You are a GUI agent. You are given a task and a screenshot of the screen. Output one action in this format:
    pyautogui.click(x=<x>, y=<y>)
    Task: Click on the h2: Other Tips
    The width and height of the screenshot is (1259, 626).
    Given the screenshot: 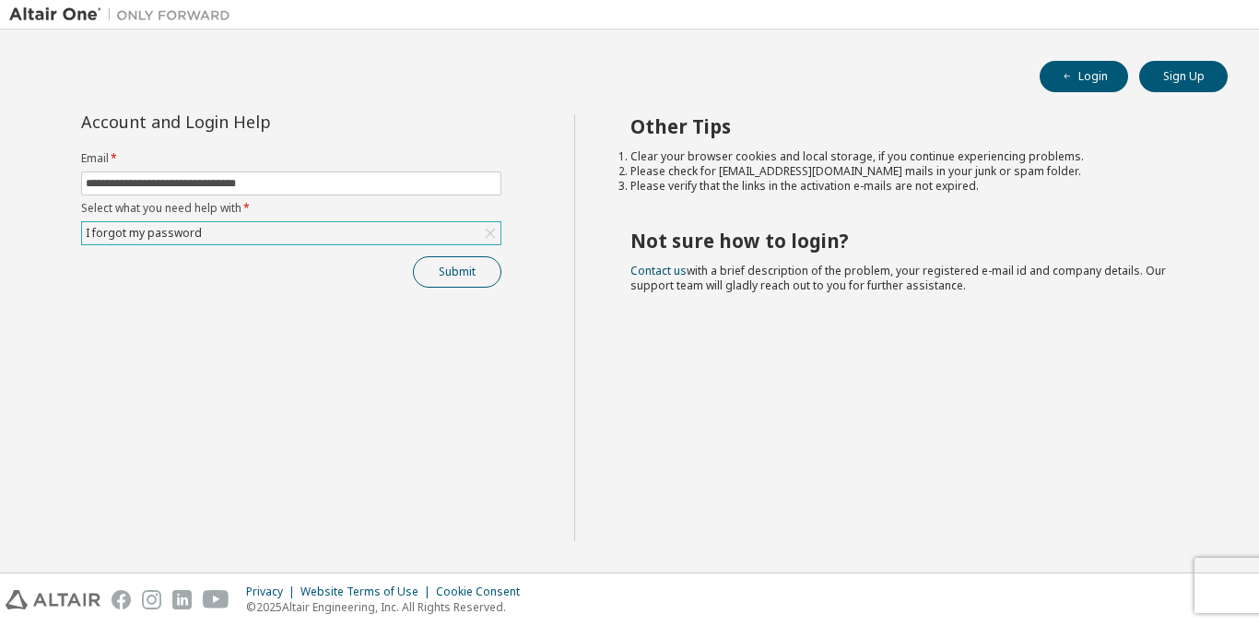 What is the action you would take?
    pyautogui.click(x=913, y=126)
    